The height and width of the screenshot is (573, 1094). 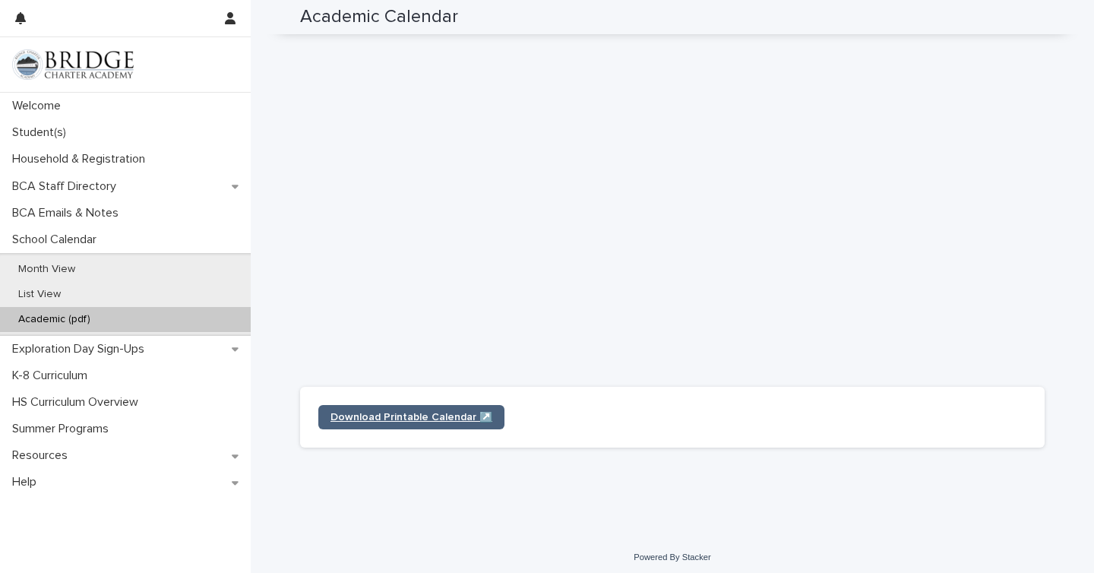 I want to click on p: Academic (pdf), so click(x=54, y=319).